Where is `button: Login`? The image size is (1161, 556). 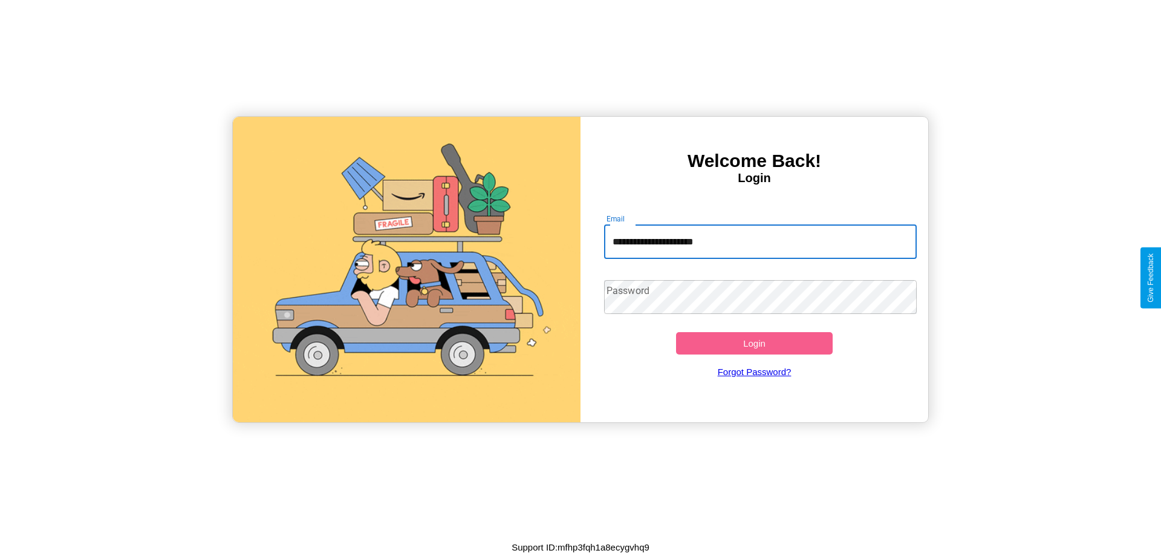 button: Login is located at coordinates (754, 343).